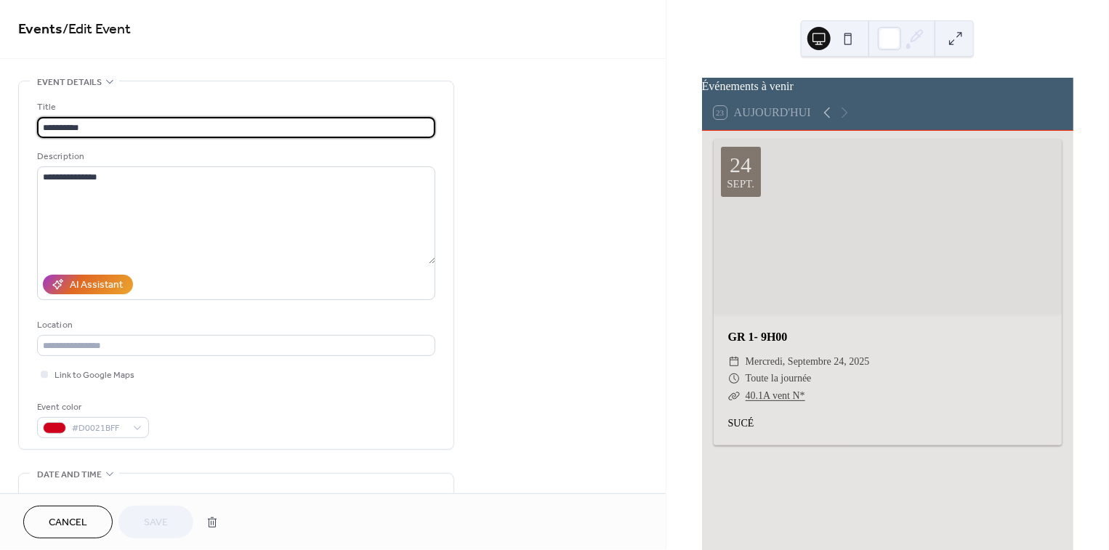  What do you see at coordinates (99, 429) in the screenshot?
I see `span: #D0021BFF` at bounding box center [99, 429].